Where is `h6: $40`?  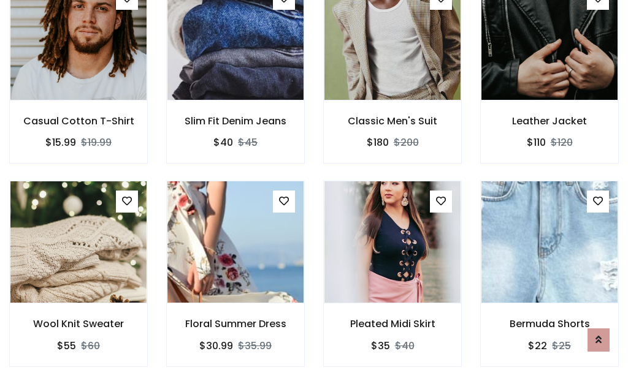
h6: $40 is located at coordinates (223, 142).